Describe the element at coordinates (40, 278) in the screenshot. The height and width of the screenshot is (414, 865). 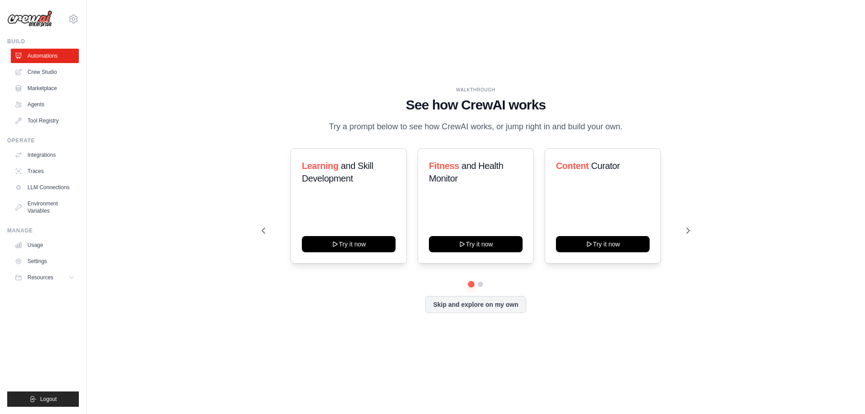
I see `span: Resources` at that location.